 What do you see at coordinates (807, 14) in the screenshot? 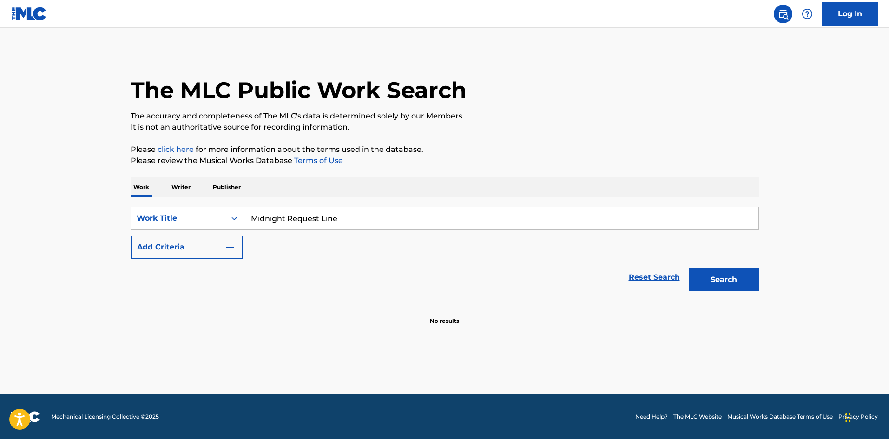
I see `img: help` at bounding box center [807, 14].